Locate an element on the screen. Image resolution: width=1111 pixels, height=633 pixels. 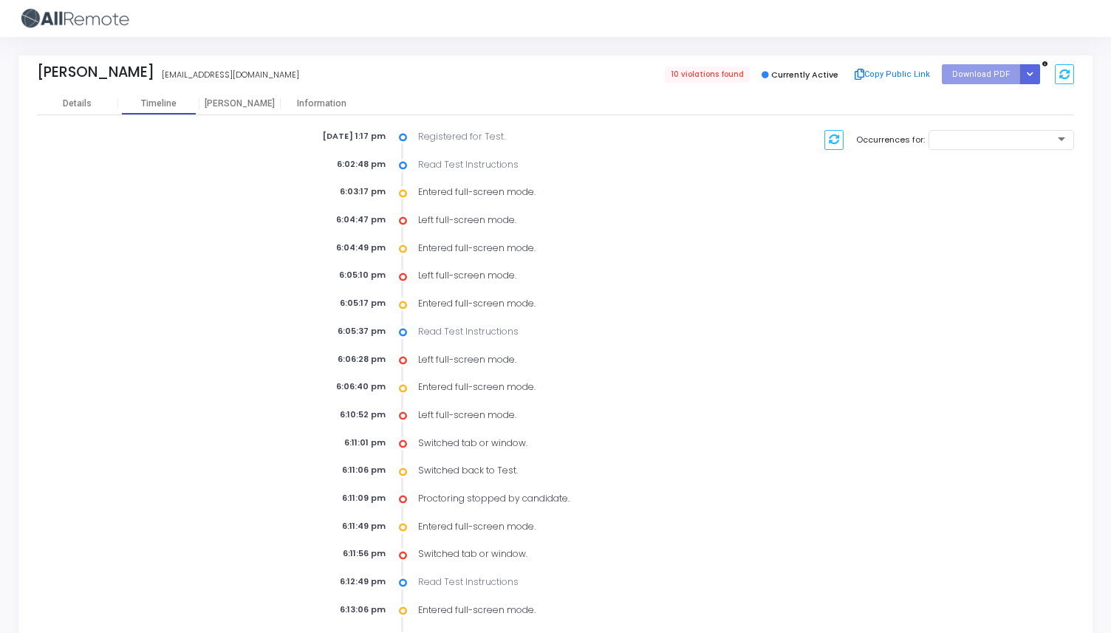
div: 6:05:10 pm is located at coordinates (304, 275).